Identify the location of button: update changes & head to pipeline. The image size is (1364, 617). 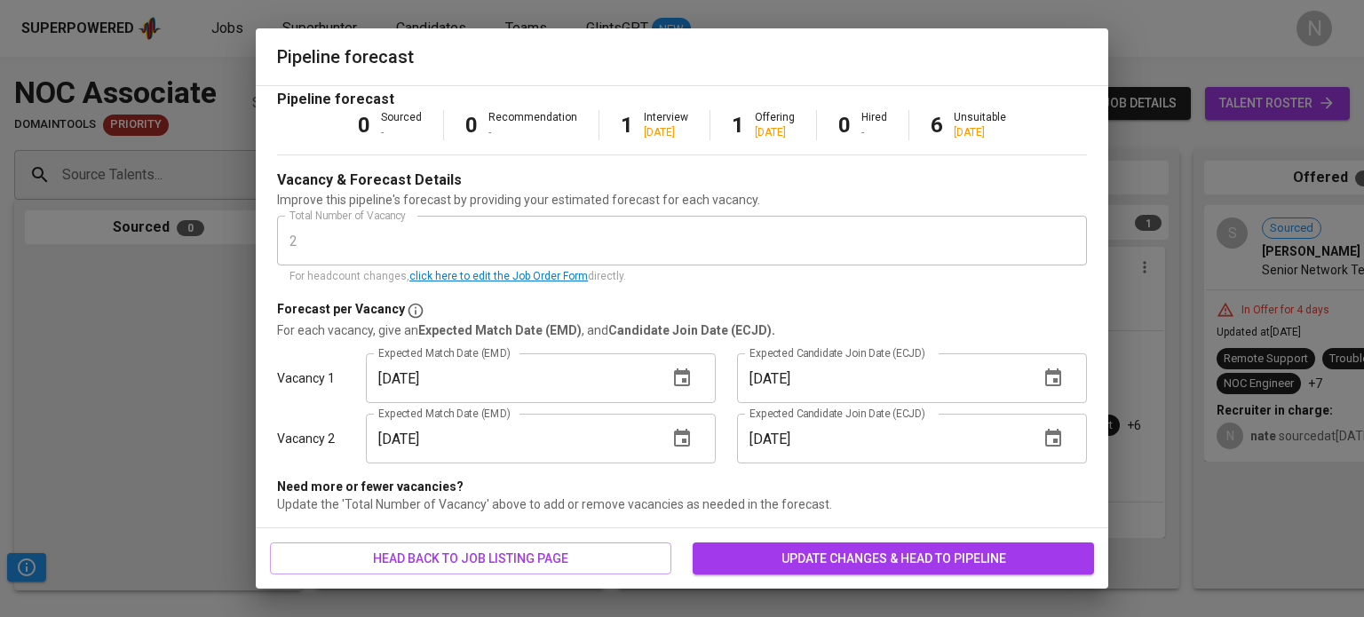
(893, 559).